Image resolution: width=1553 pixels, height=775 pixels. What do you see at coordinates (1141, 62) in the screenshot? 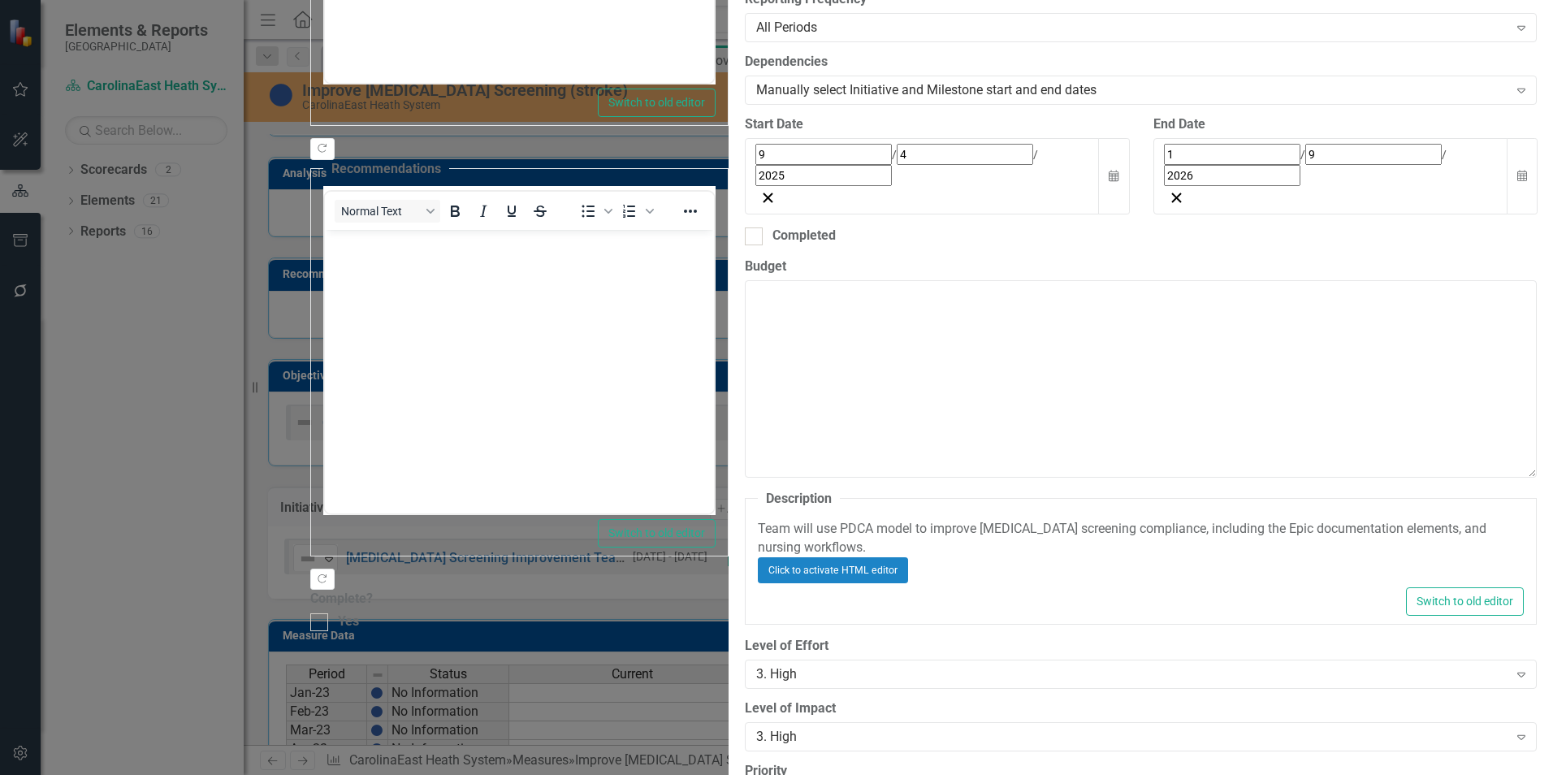
I see `label: Dependencies` at bounding box center [1141, 62].